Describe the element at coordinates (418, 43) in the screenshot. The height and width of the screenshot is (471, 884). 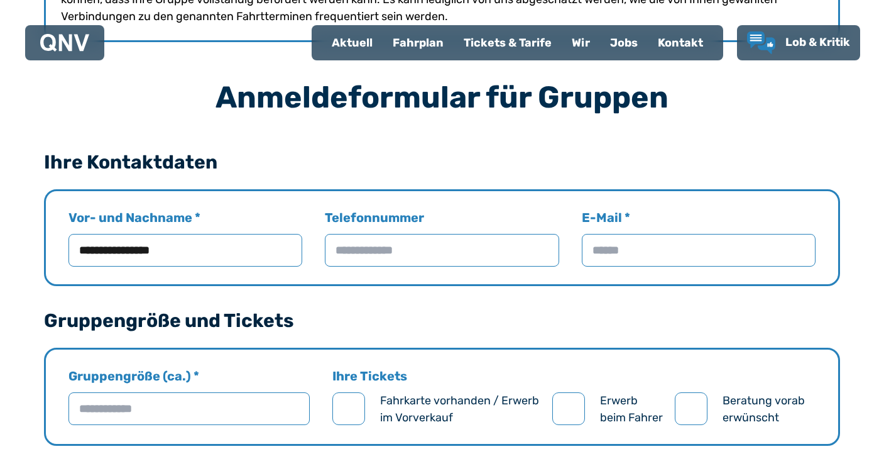
I see `div: Fahrplan` at that location.